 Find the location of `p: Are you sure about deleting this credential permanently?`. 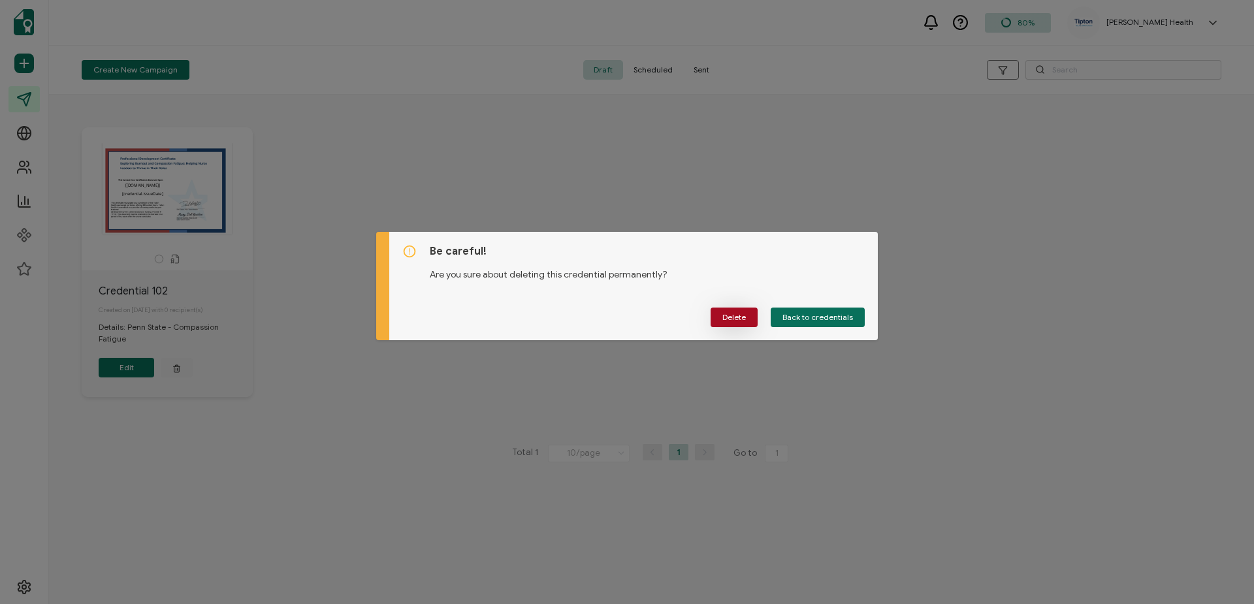

p: Are you sure about deleting this credential permanently? is located at coordinates (647, 270).